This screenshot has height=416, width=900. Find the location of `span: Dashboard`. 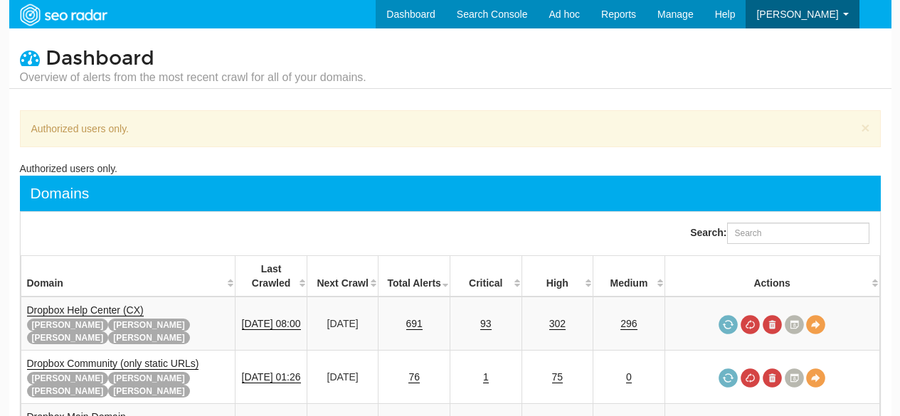

span: Dashboard is located at coordinates (100, 58).